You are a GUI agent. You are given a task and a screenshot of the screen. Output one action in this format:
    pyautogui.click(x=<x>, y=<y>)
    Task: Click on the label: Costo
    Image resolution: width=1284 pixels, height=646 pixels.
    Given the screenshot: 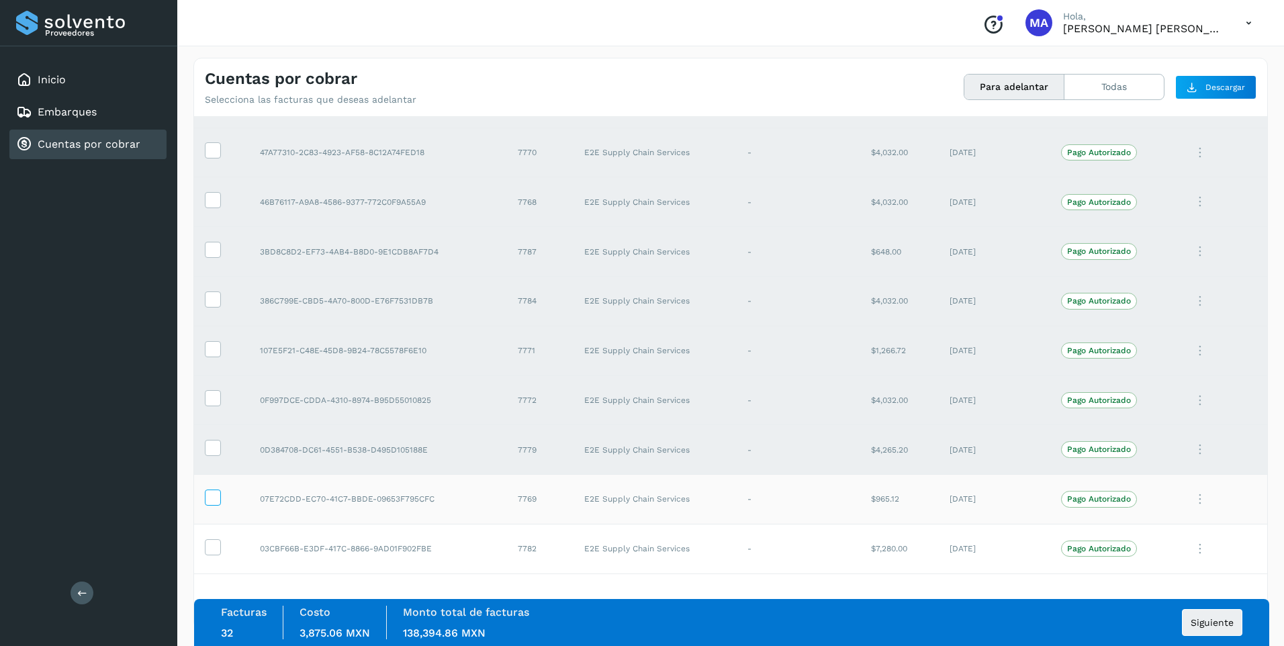 What is the action you would take?
    pyautogui.click(x=315, y=612)
    